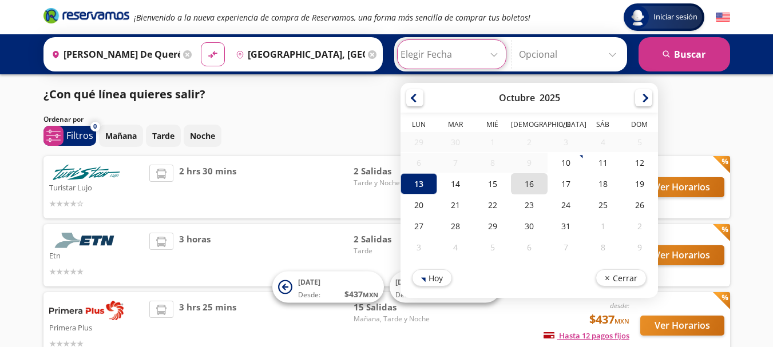 This screenshot has width=773, height=347. What do you see at coordinates (455, 226) in the screenshot?
I see `div: 28-Oct-25` at bounding box center [455, 226].